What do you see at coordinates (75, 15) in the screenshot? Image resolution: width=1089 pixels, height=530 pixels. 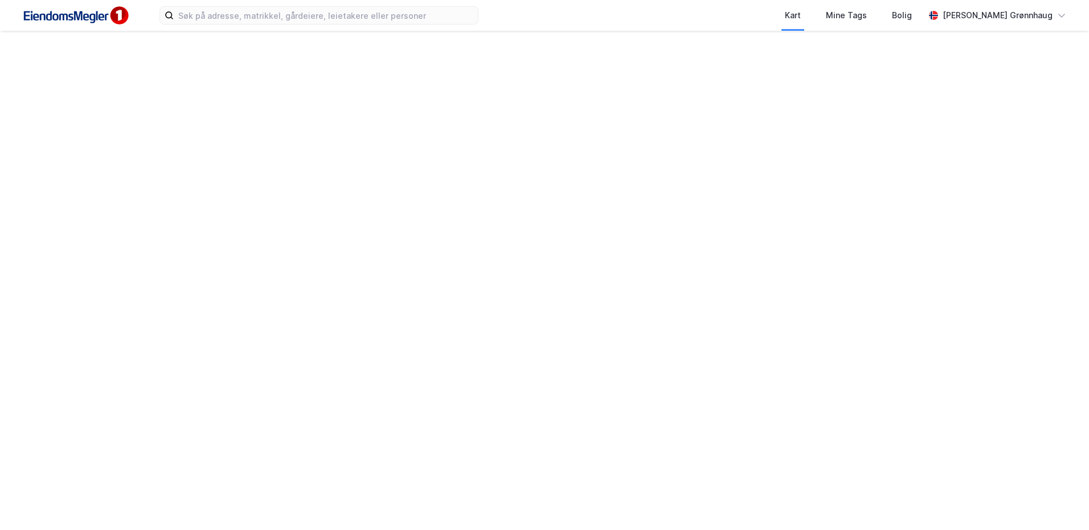 I see `img: F4PB6Px+NJ5v8B7XTbfpPpyloAAAAASUVORK5CYII=` at bounding box center [75, 15].